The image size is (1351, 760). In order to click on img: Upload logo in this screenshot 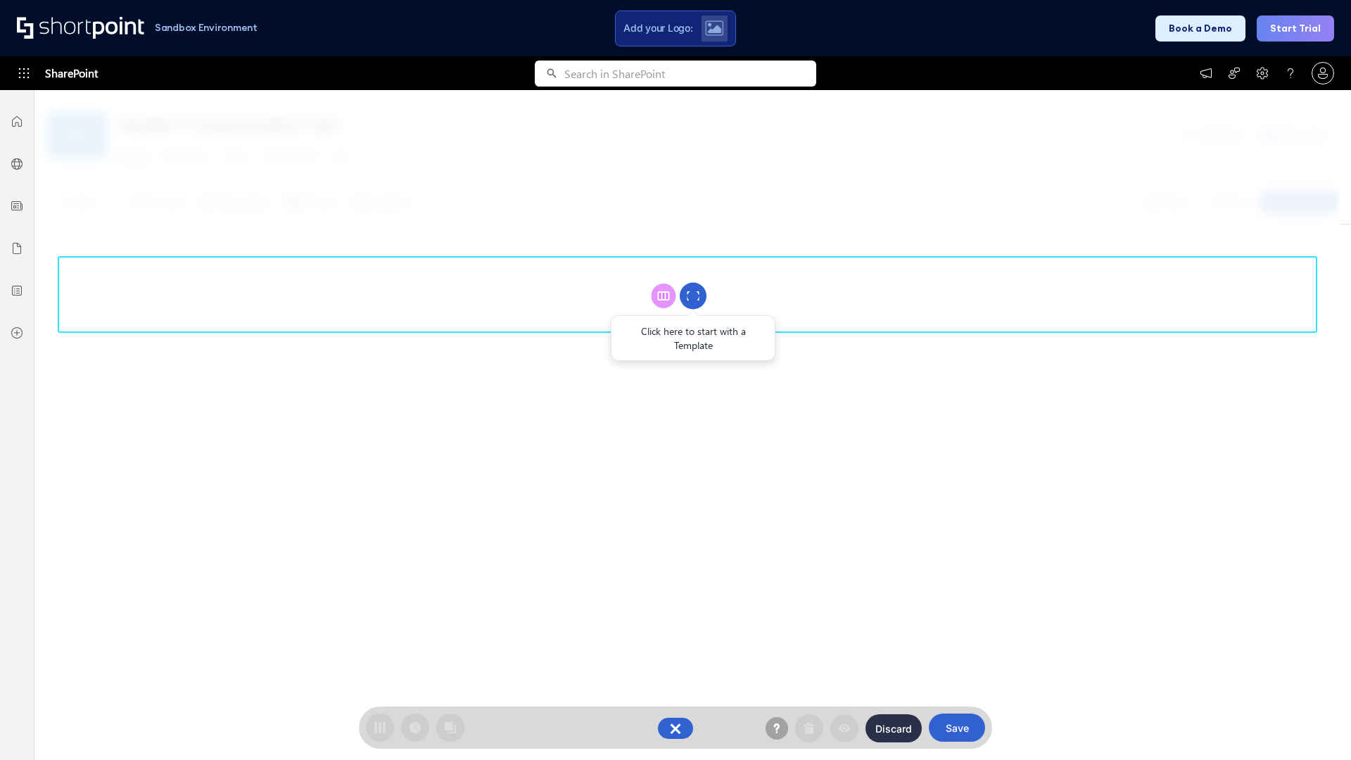, I will do `click(714, 28)`.